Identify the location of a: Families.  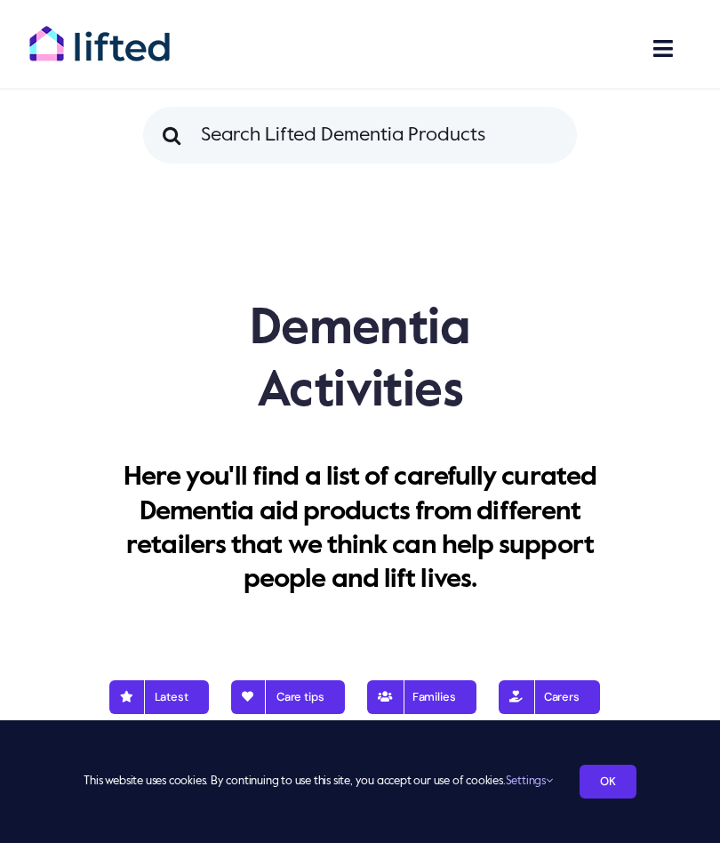
(421, 697).